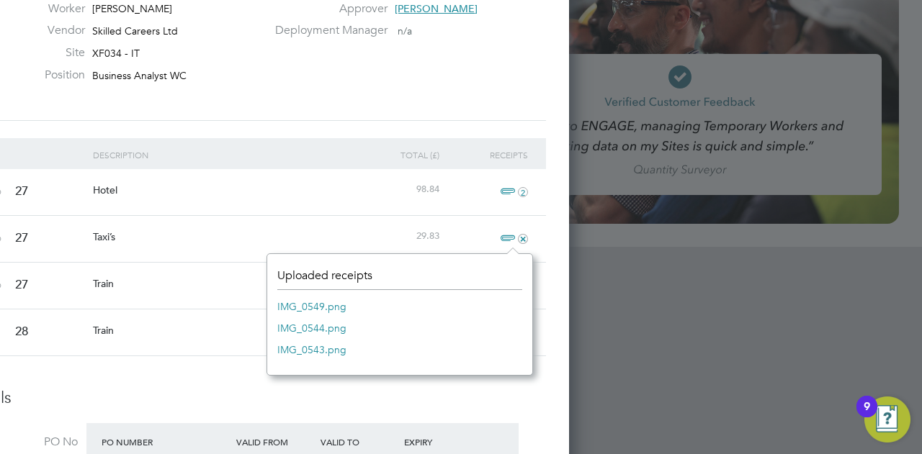 Image resolution: width=922 pixels, height=454 pixels. What do you see at coordinates (45, 9) in the screenshot?
I see `label: Worker` at bounding box center [45, 9].